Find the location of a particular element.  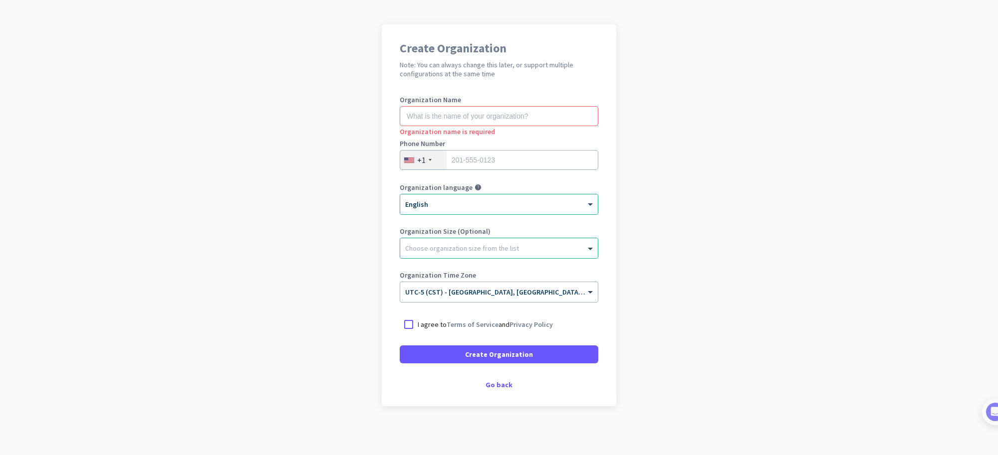

h2: Note: You can always change this later, or support multiple configurations at the same time is located at coordinates (499, 69).